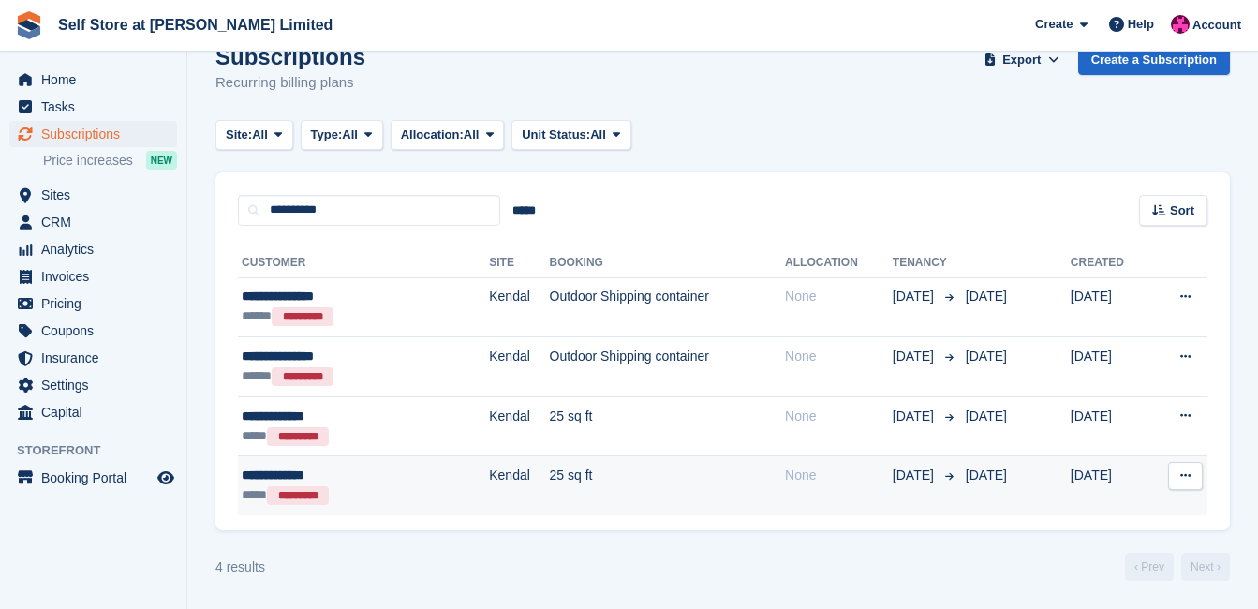 This screenshot has height=609, width=1258. What do you see at coordinates (1054, 24) in the screenshot?
I see `span: Create` at bounding box center [1054, 24].